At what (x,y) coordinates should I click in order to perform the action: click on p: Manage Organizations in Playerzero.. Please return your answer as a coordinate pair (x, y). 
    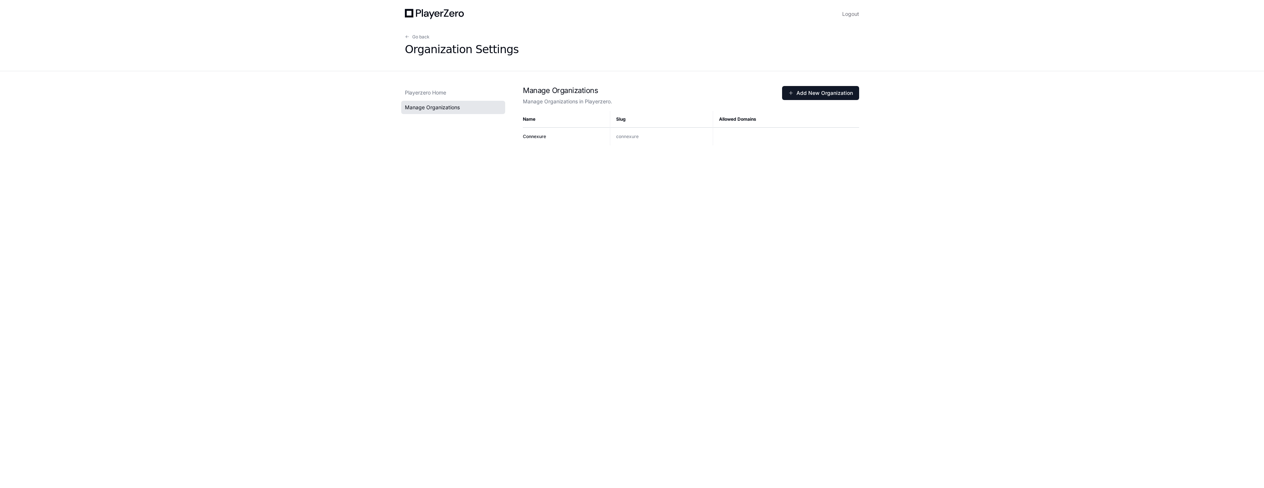
    Looking at the image, I should click on (653, 101).